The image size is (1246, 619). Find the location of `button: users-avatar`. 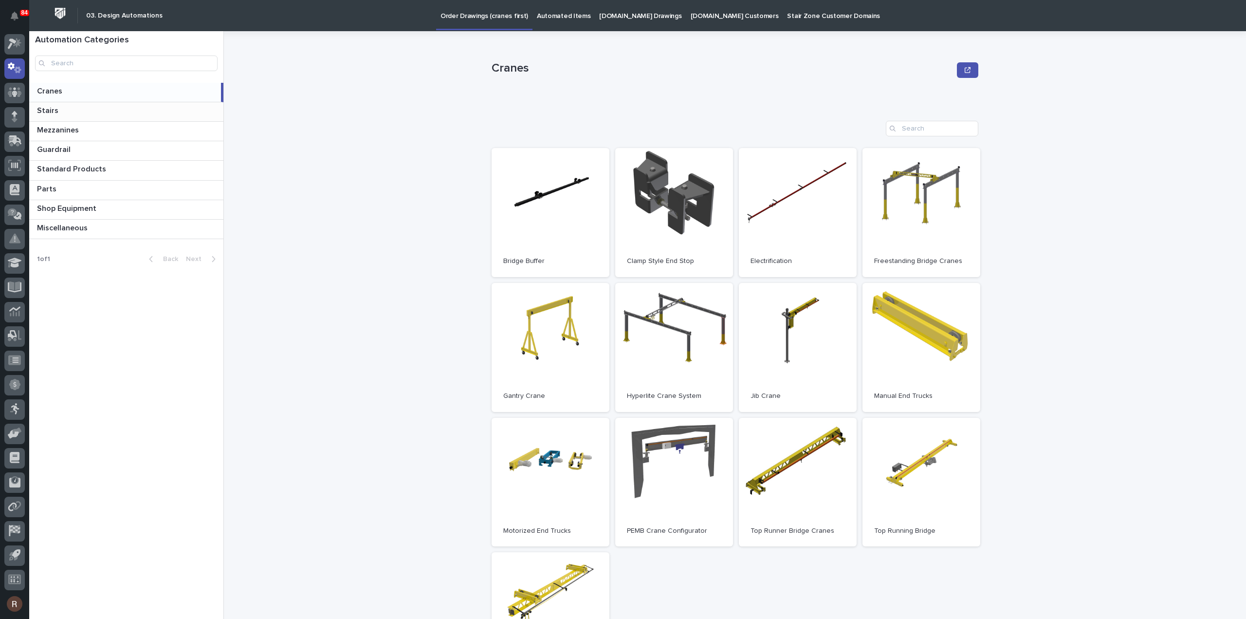

button: users-avatar is located at coordinates (15, 604).